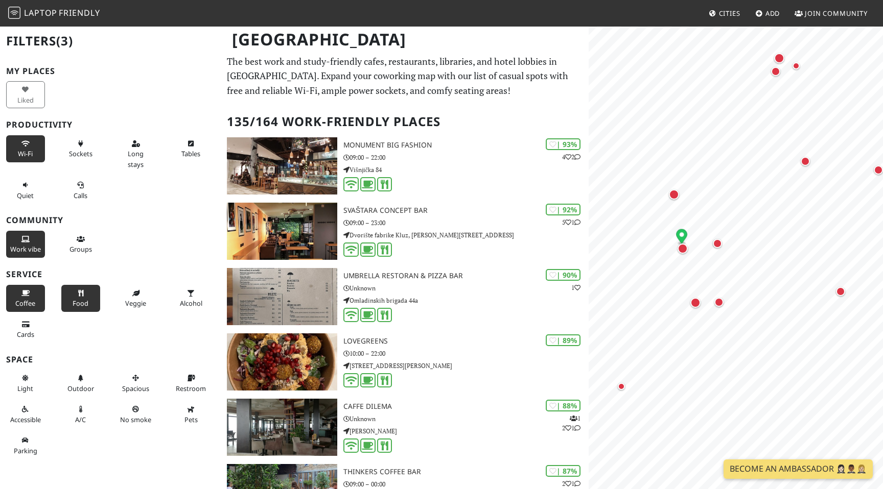 This screenshot has height=489, width=883. What do you see at coordinates (282, 297) in the screenshot?
I see `img: Umbrella restoran & pizza bar` at bounding box center [282, 297].